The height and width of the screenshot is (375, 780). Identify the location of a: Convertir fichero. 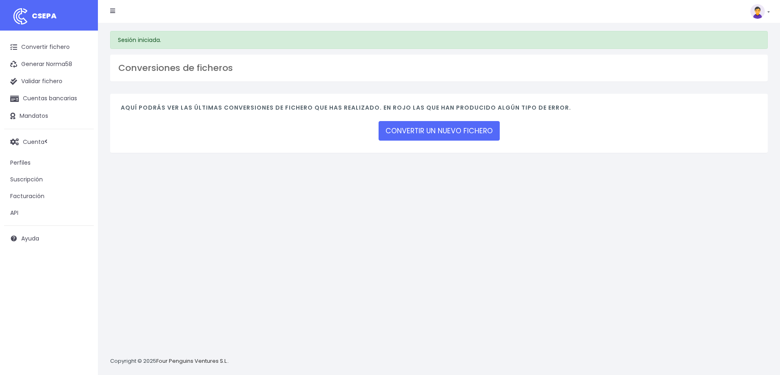
(49, 47).